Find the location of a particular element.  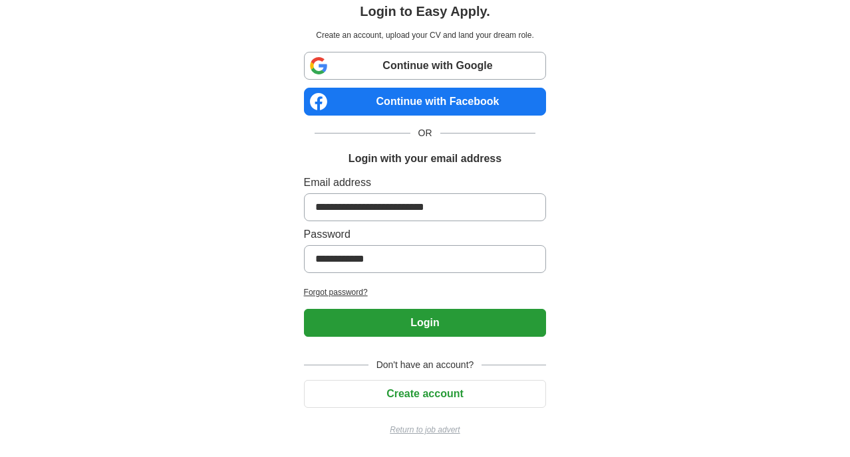

label: Email address is located at coordinates (425, 183).